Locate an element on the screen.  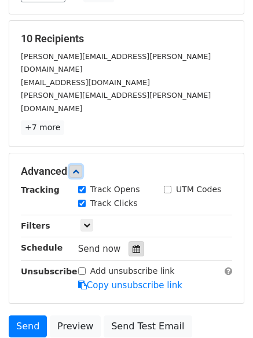
a: Preview is located at coordinates (75, 326).